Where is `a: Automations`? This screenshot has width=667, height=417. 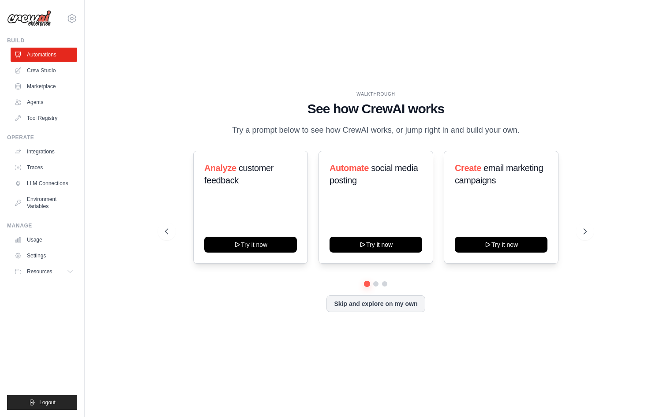
a: Automations is located at coordinates (44, 55).